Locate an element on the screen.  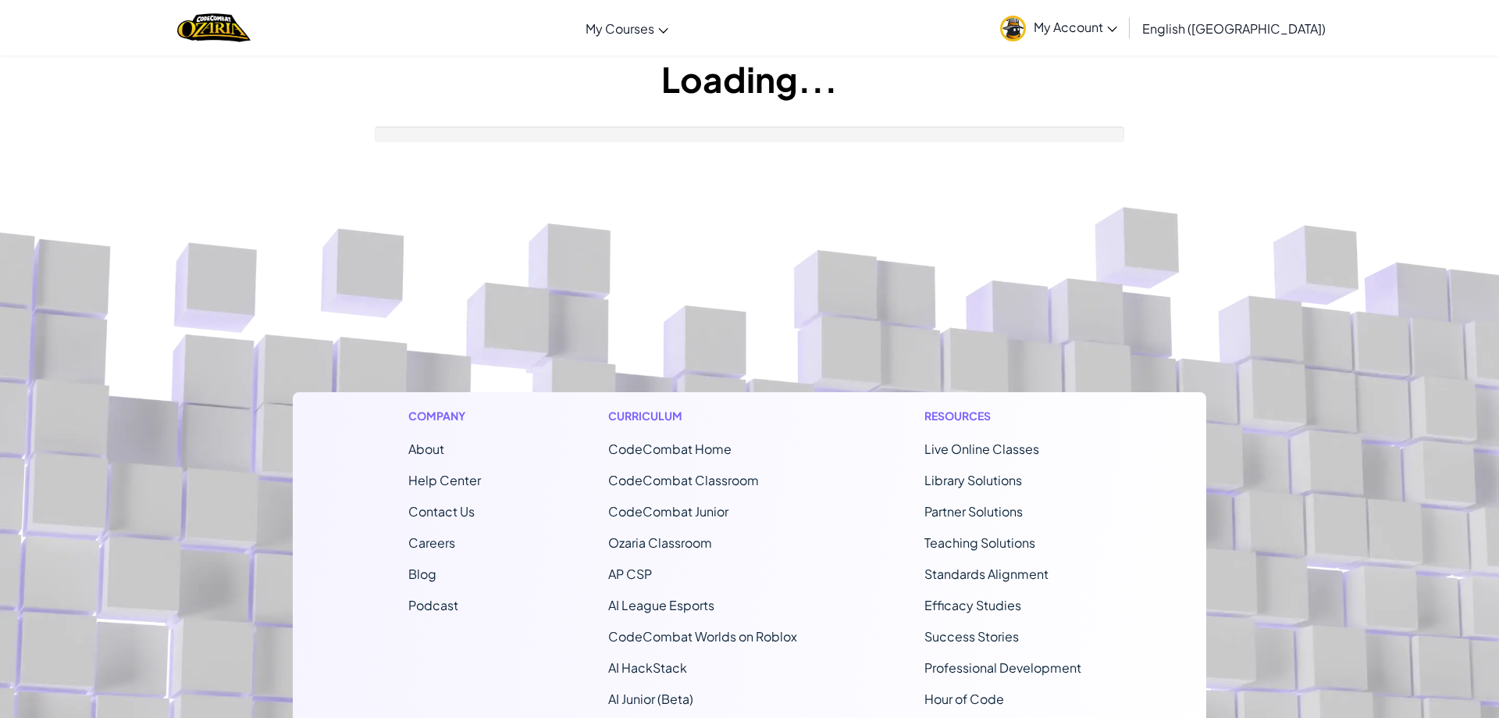
a: Partner Solutions is located at coordinates (974, 511).